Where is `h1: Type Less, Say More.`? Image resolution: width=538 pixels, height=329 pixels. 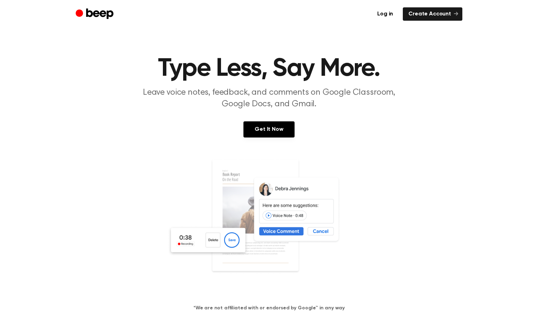 h1: Type Less, Say More. is located at coordinates (269, 69).